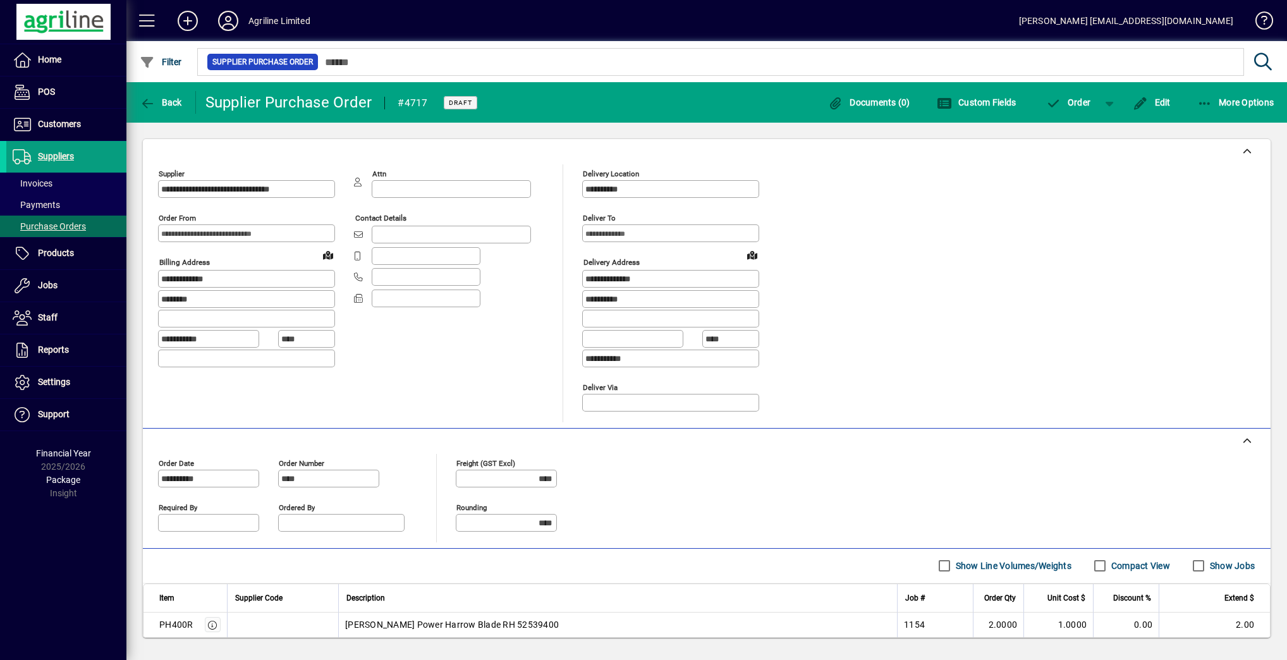 Image resolution: width=1287 pixels, height=660 pixels. I want to click on label: Show Jobs, so click(1231, 566).